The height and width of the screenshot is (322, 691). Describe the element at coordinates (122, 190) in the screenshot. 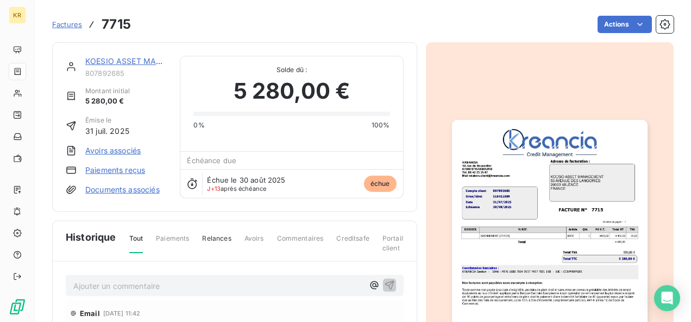

I see `a: Documents associés` at that location.